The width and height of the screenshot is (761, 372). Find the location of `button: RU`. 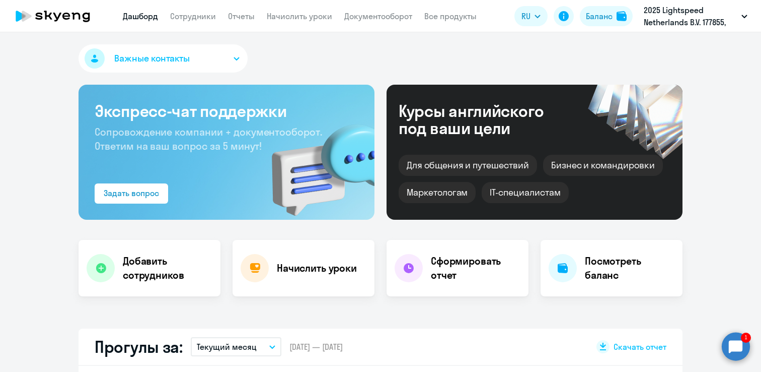

button: RU is located at coordinates (531, 16).